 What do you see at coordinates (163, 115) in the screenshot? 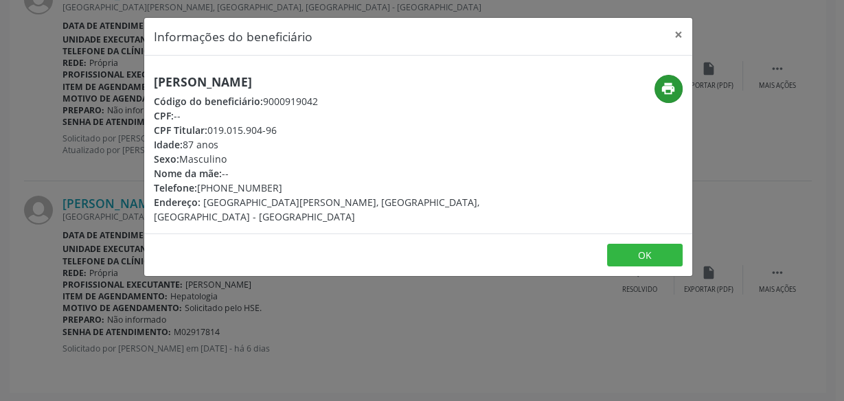
I see `span: CPF:` at bounding box center [163, 115].